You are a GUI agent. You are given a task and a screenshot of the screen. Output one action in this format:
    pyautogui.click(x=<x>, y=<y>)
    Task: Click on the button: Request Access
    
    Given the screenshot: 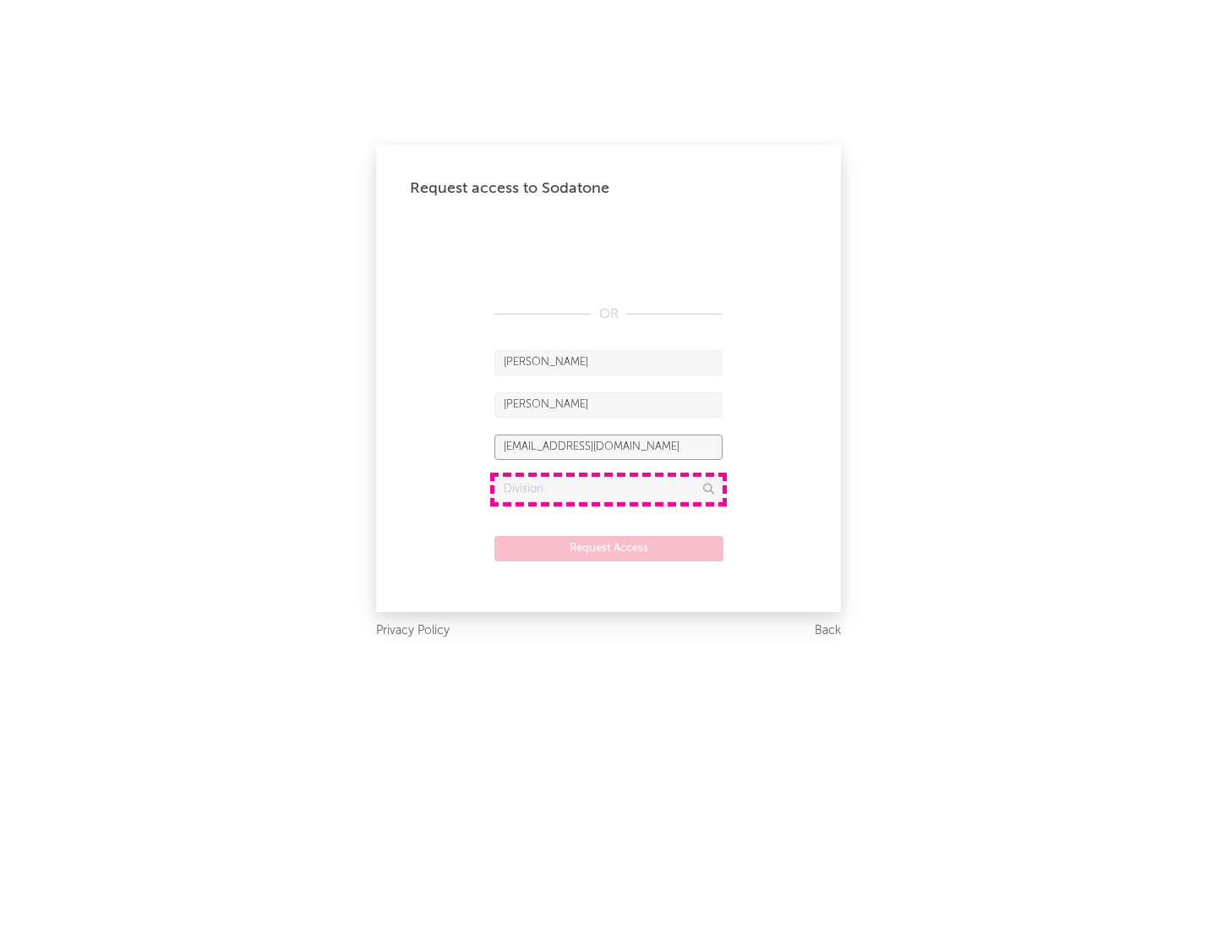 What is the action you would take?
    pyautogui.click(x=608, y=548)
    